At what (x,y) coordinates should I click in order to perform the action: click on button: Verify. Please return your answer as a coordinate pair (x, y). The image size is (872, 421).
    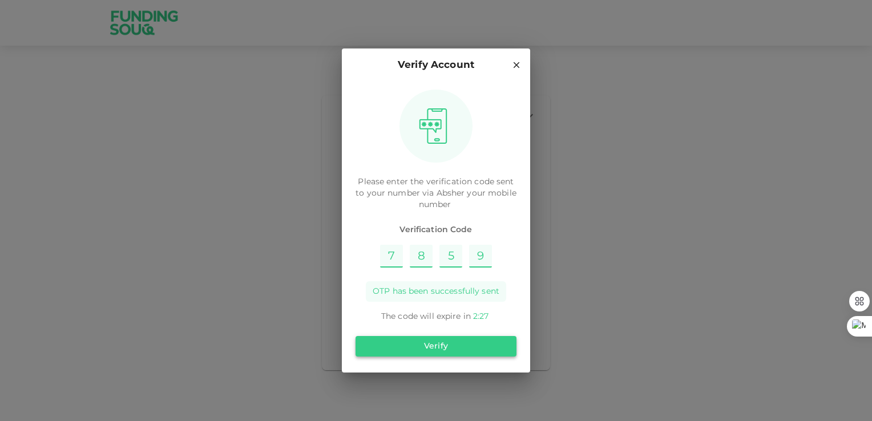
    Looking at the image, I should click on (436, 347).